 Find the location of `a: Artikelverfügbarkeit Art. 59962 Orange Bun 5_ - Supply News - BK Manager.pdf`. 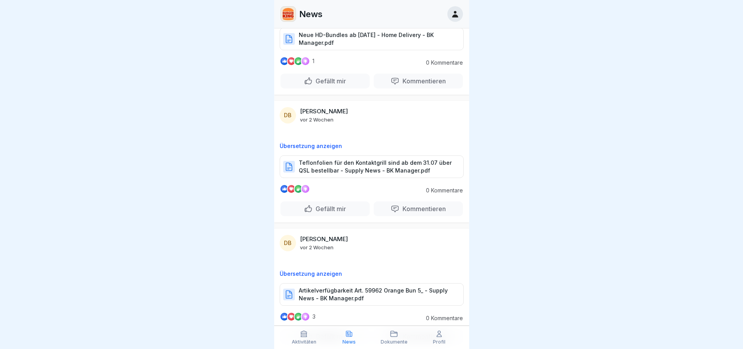

a: Artikelverfügbarkeit Art. 59962 Orange Bun 5_ - Supply News - BK Manager.pdf is located at coordinates (371, 298).